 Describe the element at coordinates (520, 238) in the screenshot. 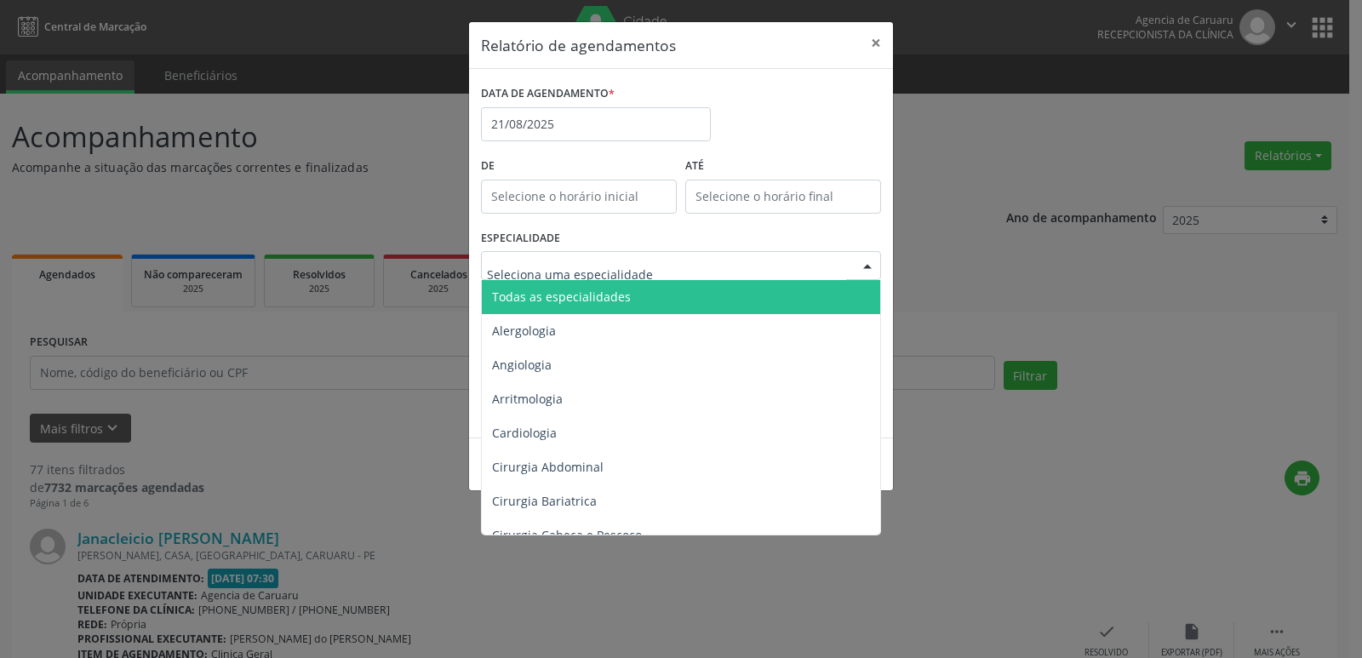

I see `label: ESPECIALIDADE` at that location.